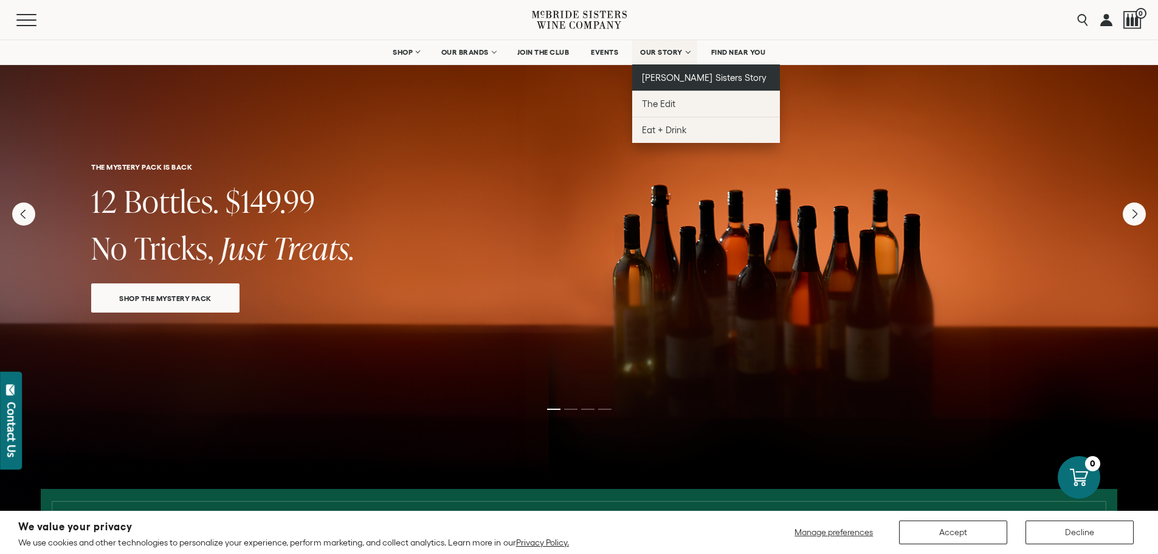 Image resolution: width=1158 pixels, height=554 pixels. I want to click on h6: THE MYSTERY PACK IS BACK, so click(579, 167).